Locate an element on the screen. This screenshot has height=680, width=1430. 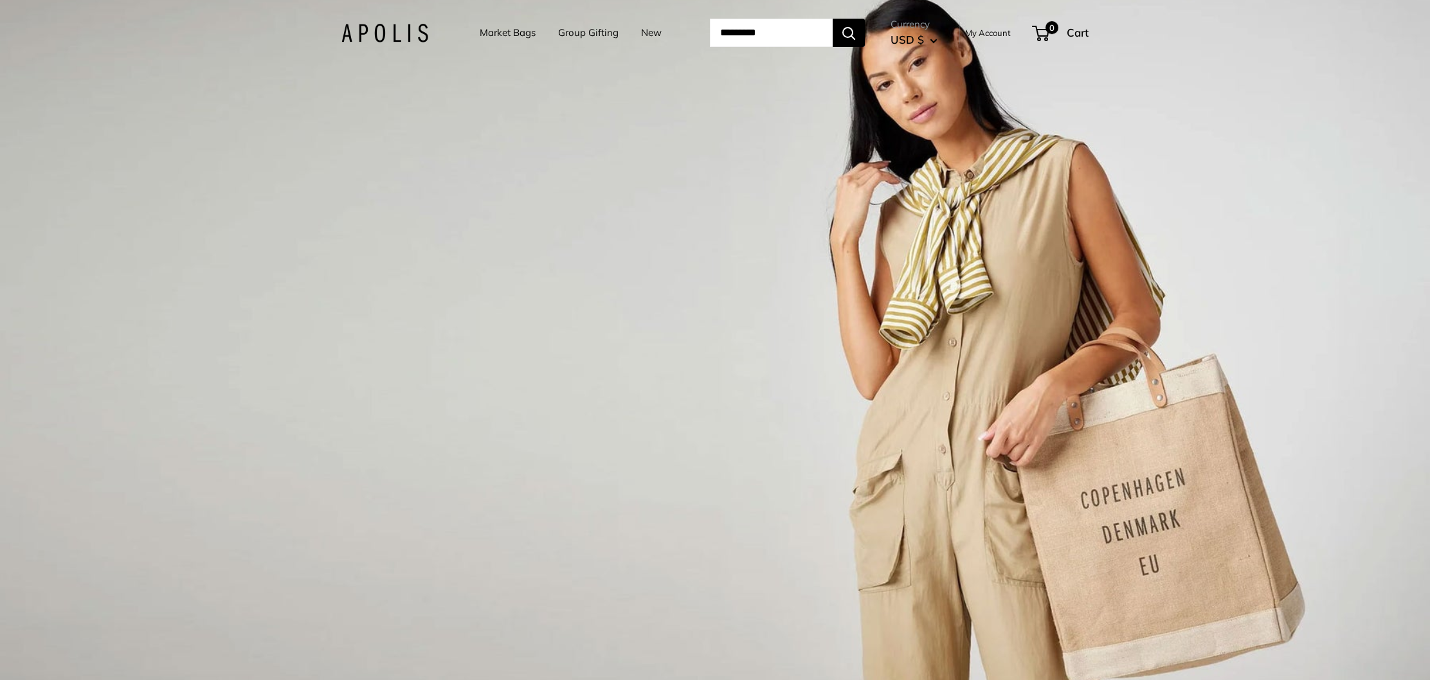
img: Apolis is located at coordinates (384, 33).